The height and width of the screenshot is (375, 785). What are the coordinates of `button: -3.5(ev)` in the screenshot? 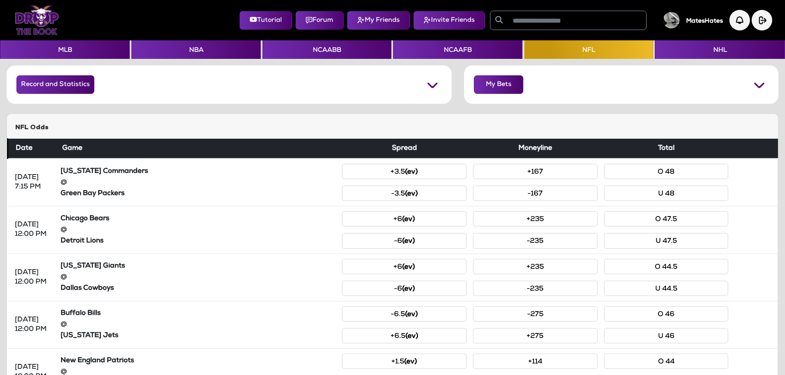 It's located at (404, 193).